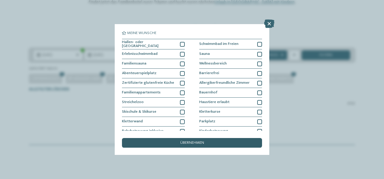 Image resolution: width=384 pixels, height=179 pixels. What do you see at coordinates (141, 93) in the screenshot?
I see `span: Familienappartements` at bounding box center [141, 93].